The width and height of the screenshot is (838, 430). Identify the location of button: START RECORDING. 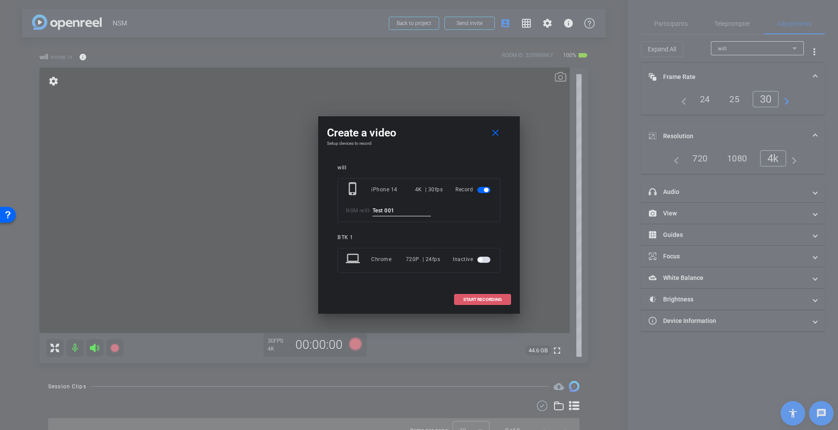
(483, 299).